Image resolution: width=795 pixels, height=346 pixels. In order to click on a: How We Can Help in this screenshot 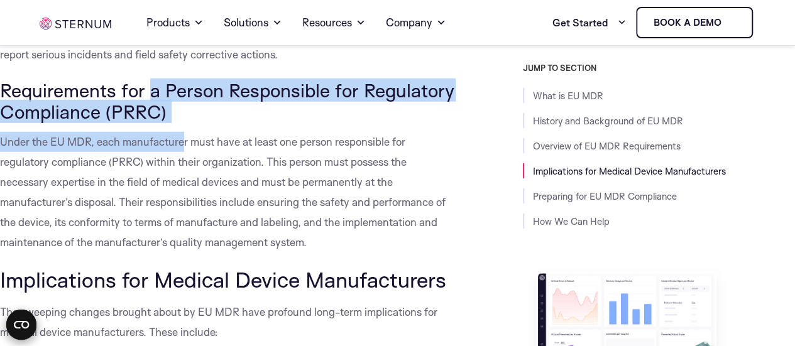, I will do `click(571, 221)`.